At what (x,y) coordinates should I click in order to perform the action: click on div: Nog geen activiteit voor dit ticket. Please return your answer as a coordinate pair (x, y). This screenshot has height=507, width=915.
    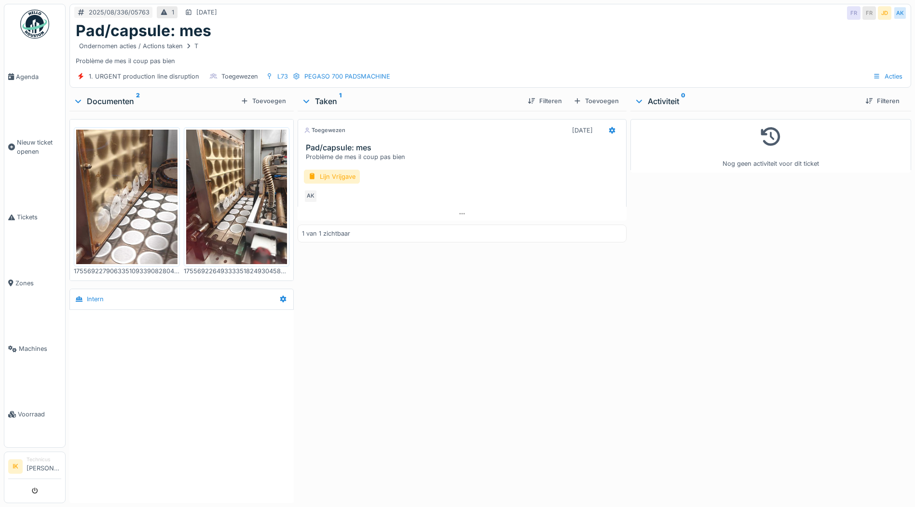
    Looking at the image, I should click on (771, 146).